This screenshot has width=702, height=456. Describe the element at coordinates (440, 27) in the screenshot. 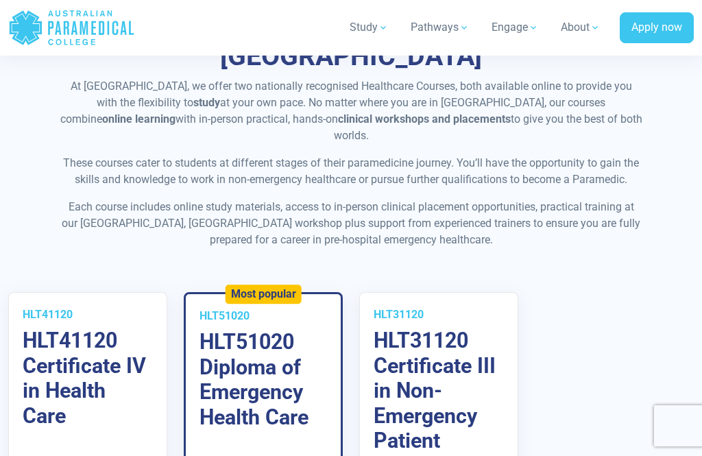

I see `a: Pathways` at that location.